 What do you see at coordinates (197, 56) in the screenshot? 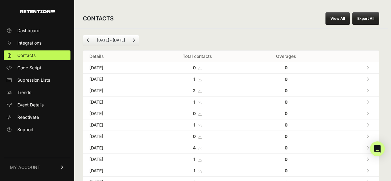
I see `th: Total contacts` at bounding box center [197, 56].